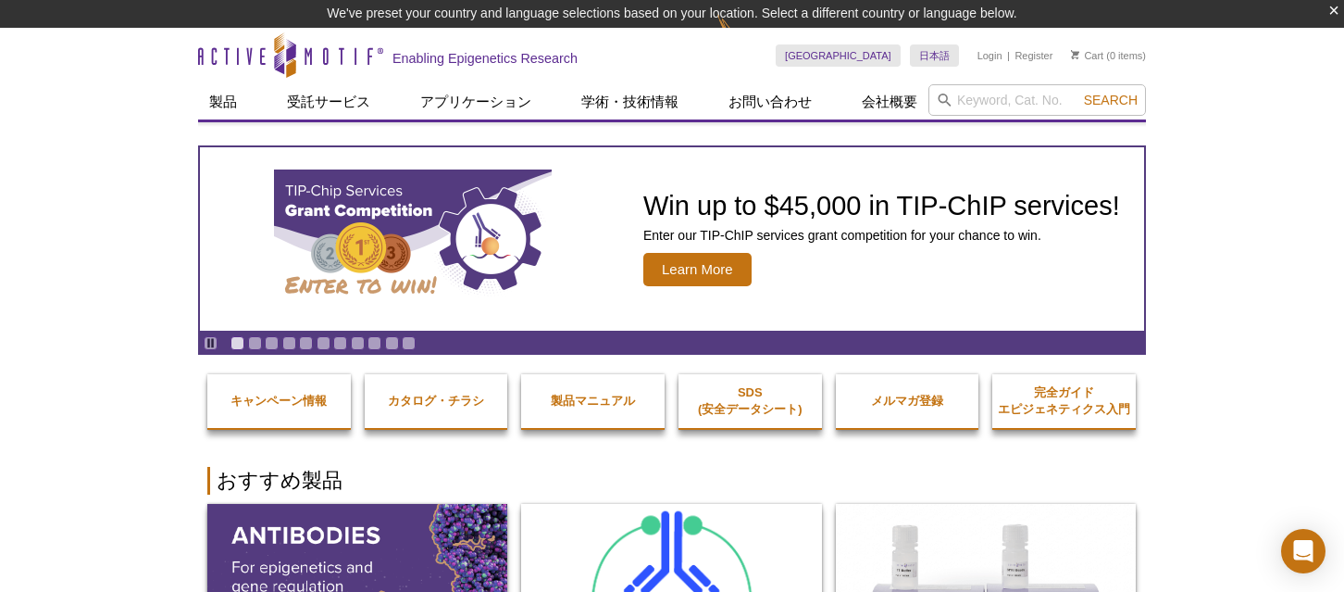  Describe the element at coordinates (1108, 56) in the screenshot. I see `li: (0 items)` at that location.